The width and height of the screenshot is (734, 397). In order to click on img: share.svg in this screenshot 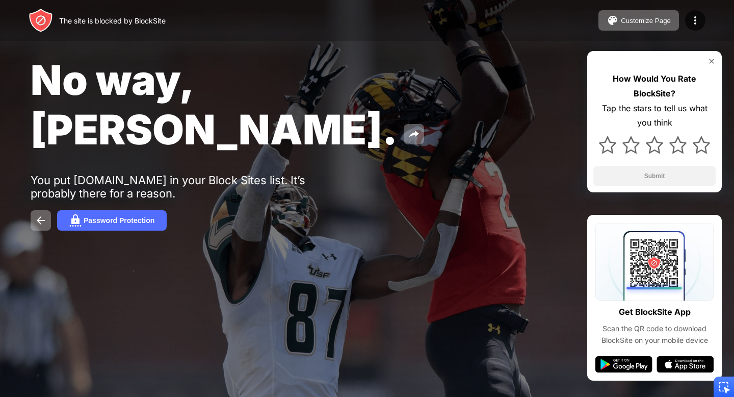, I will do `click(414, 134)`.